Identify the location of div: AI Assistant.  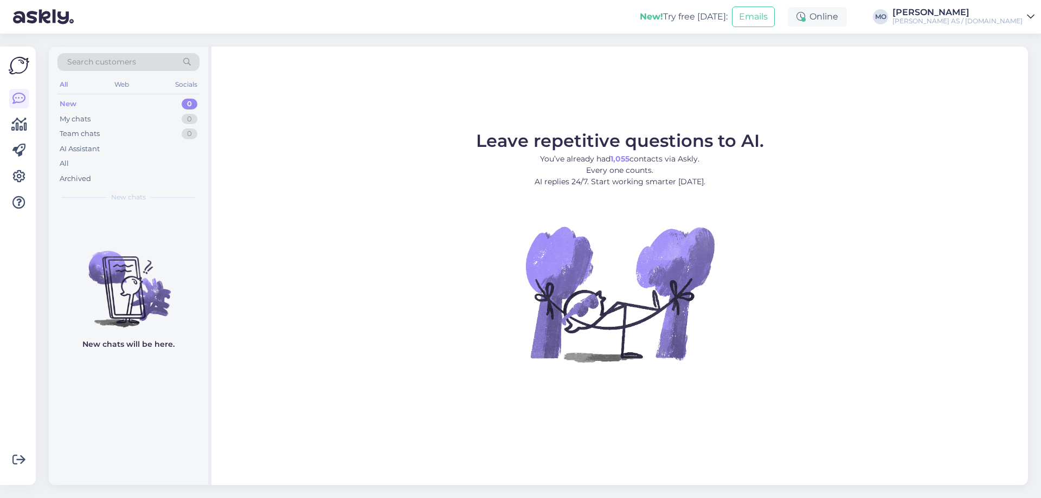
(80, 149).